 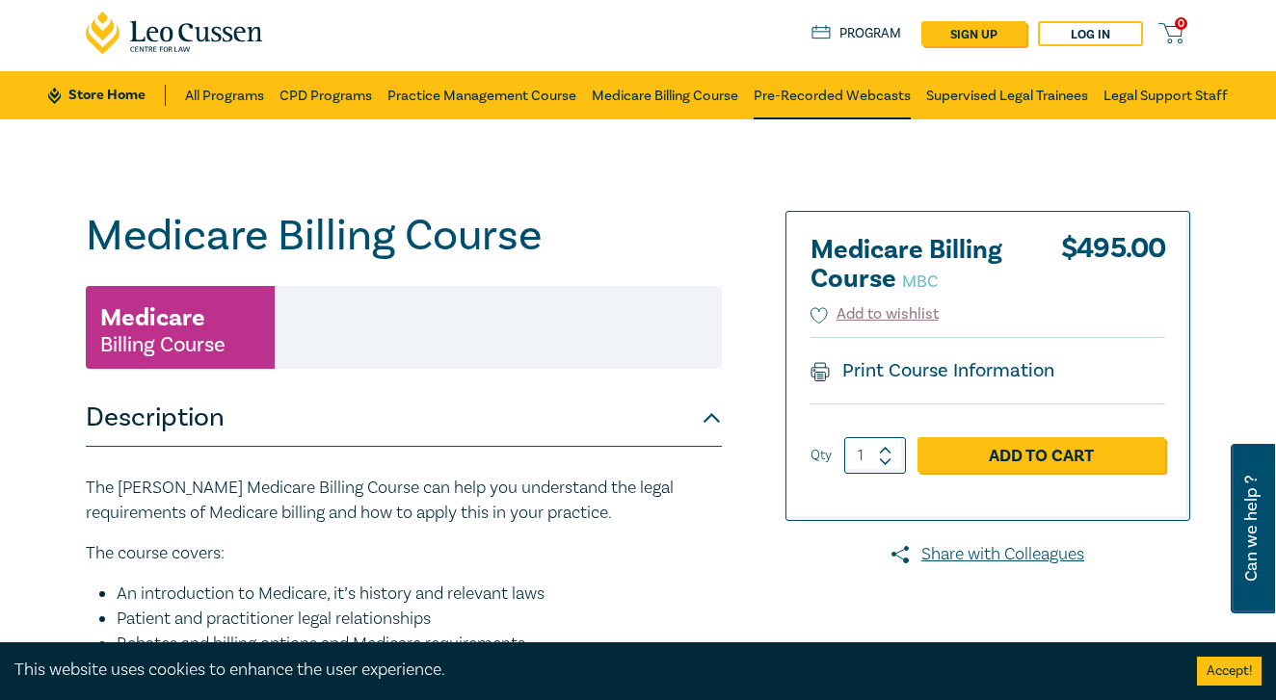 What do you see at coordinates (419, 620) in the screenshot?
I see `li: Patient and practitioner legal relationships` at bounding box center [419, 620].